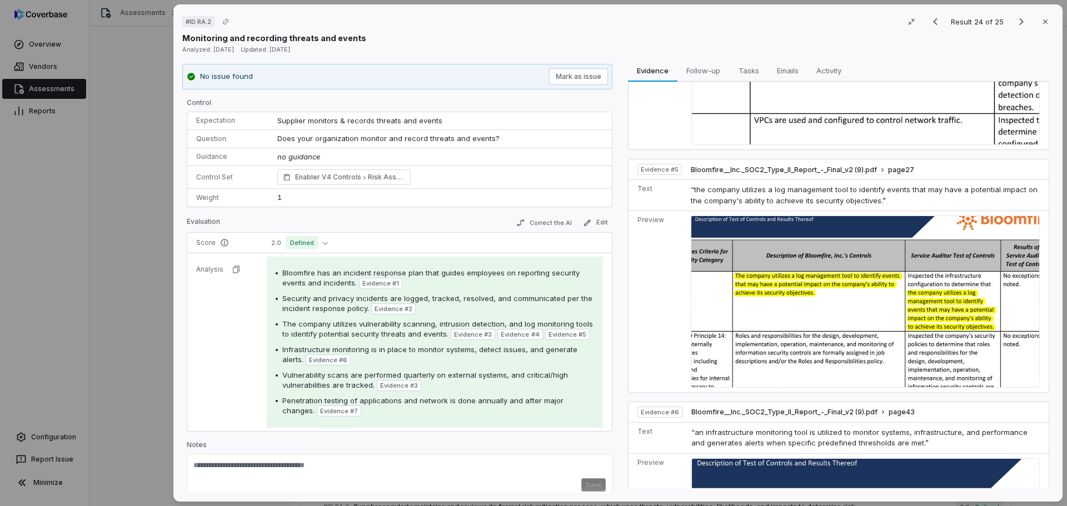 Image resolution: width=1067 pixels, height=506 pixels. What do you see at coordinates (198, 22) in the screenshot?
I see `span: # ID.RA.2` at bounding box center [198, 22].